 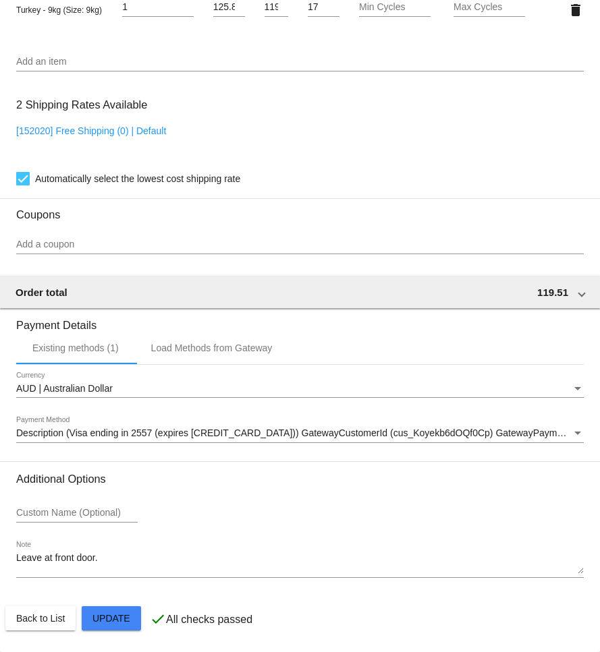 I want to click on span: Update, so click(x=111, y=619).